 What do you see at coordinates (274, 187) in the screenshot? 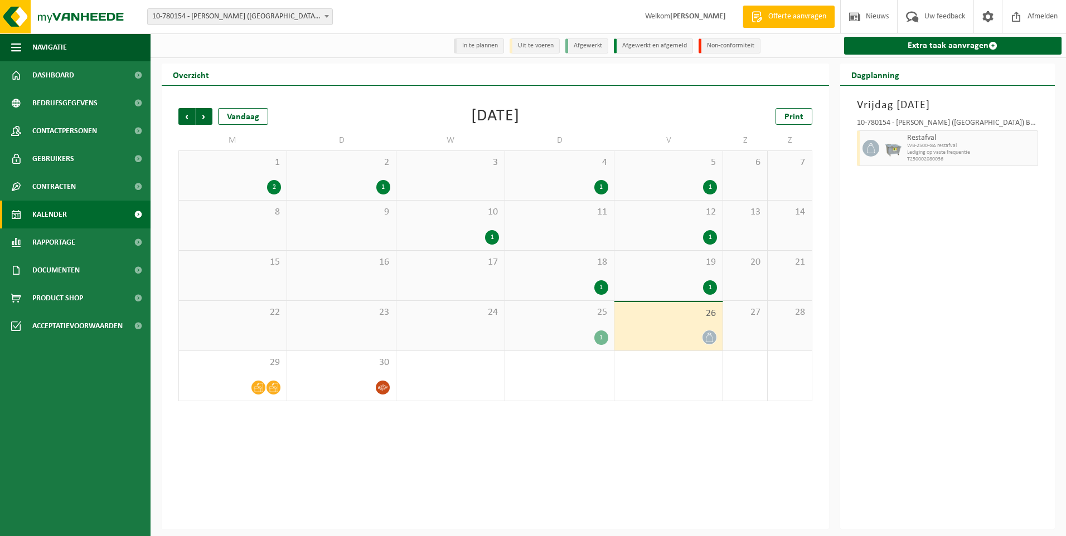
I see `div: 2` at bounding box center [274, 187].